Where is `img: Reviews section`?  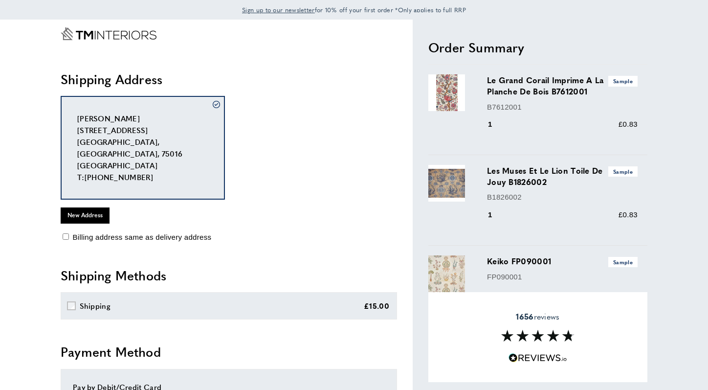
img: Reviews section is located at coordinates (538, 336).